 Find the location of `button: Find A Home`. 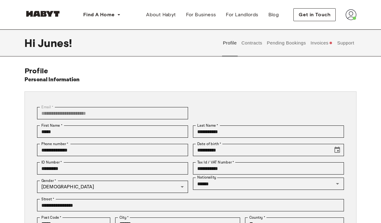

button: Find A Home is located at coordinates (102, 15).